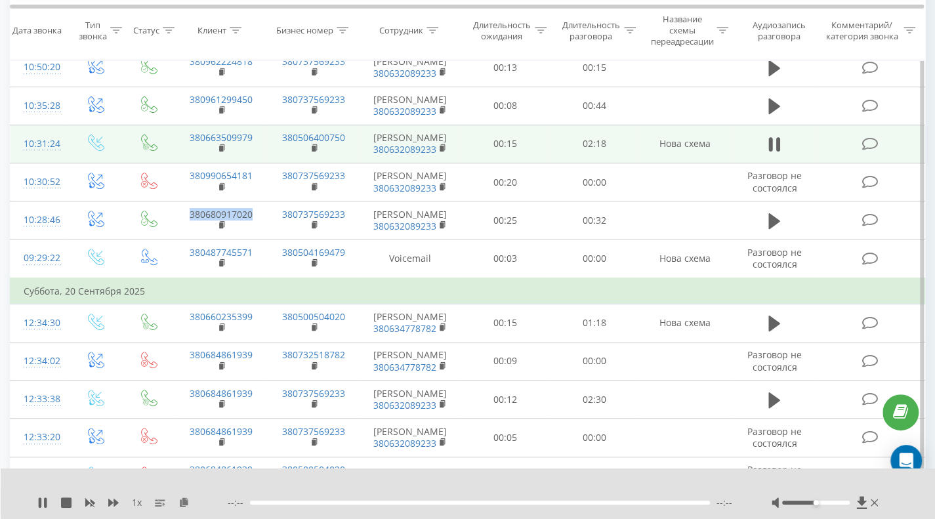 This screenshot has height=519, width=935. I want to click on td: 00:44, so click(594, 106).